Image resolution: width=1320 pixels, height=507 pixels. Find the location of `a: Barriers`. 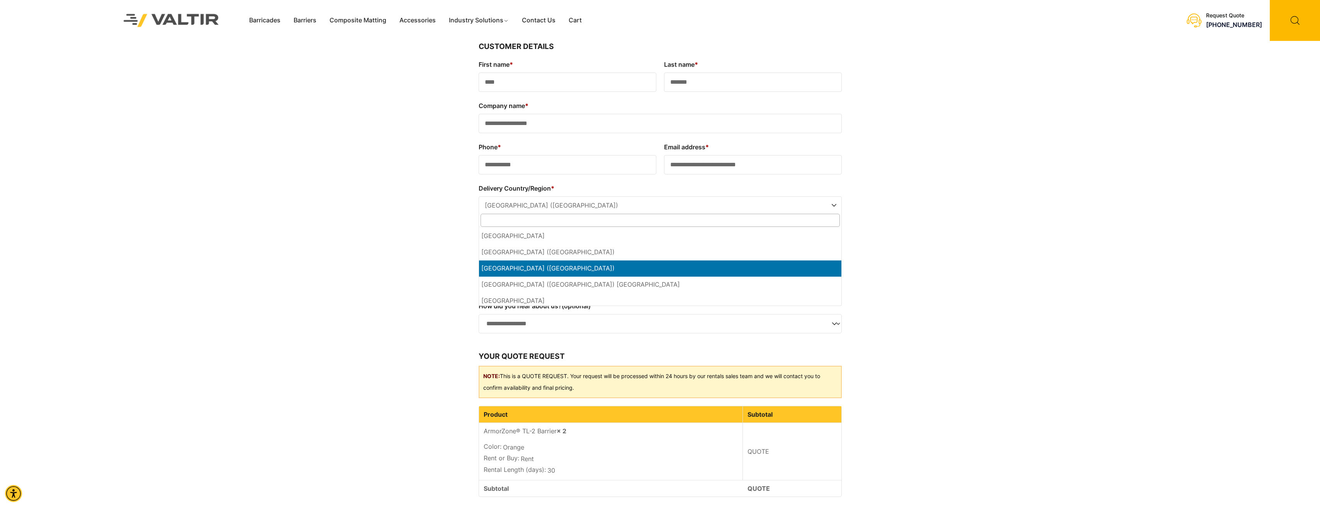

a: Barriers is located at coordinates (305, 20).